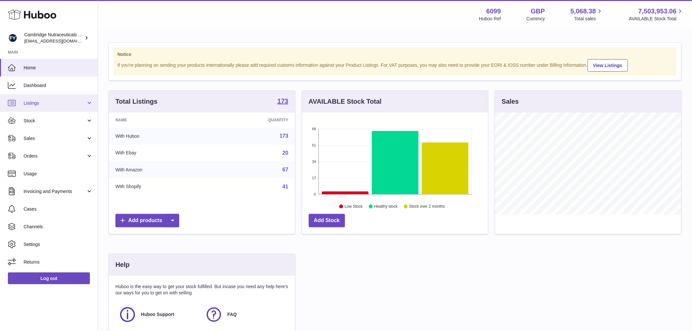 Image resolution: width=692 pixels, height=331 pixels. Describe the element at coordinates (395, 54) in the screenshot. I see `strong: Notice` at that location.